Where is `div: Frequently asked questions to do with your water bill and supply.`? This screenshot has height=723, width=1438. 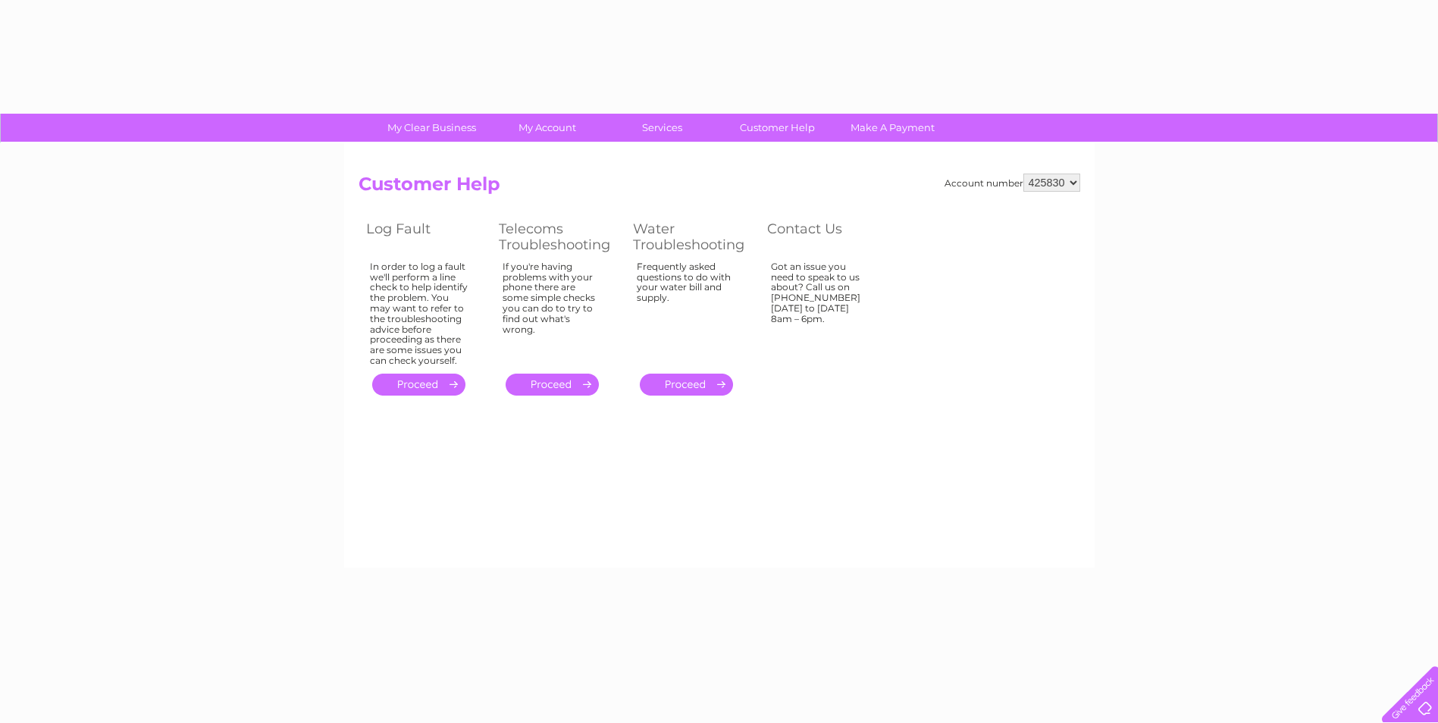 div: Frequently asked questions to do with your water bill and supply. is located at coordinates (687, 311).